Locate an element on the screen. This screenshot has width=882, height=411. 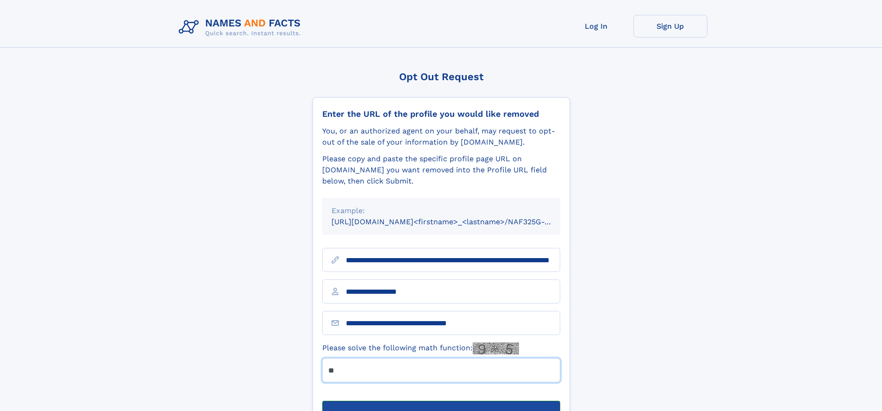
a: Sign Up is located at coordinates (670, 26).